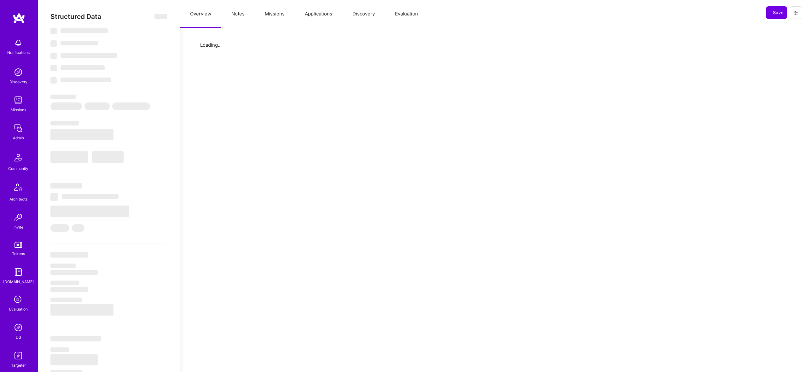 This screenshot has width=807, height=372. Describe the element at coordinates (18, 72) in the screenshot. I see `img: discovery` at that location.